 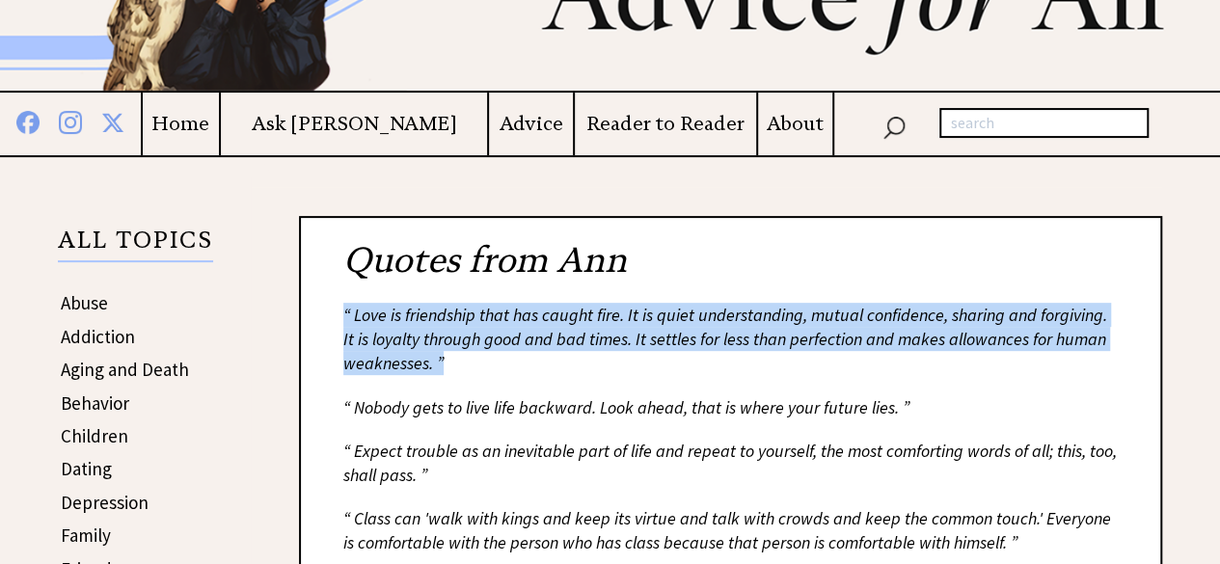 What do you see at coordinates (665, 123) in the screenshot?
I see `h4: Reader to Reader` at bounding box center [665, 123].